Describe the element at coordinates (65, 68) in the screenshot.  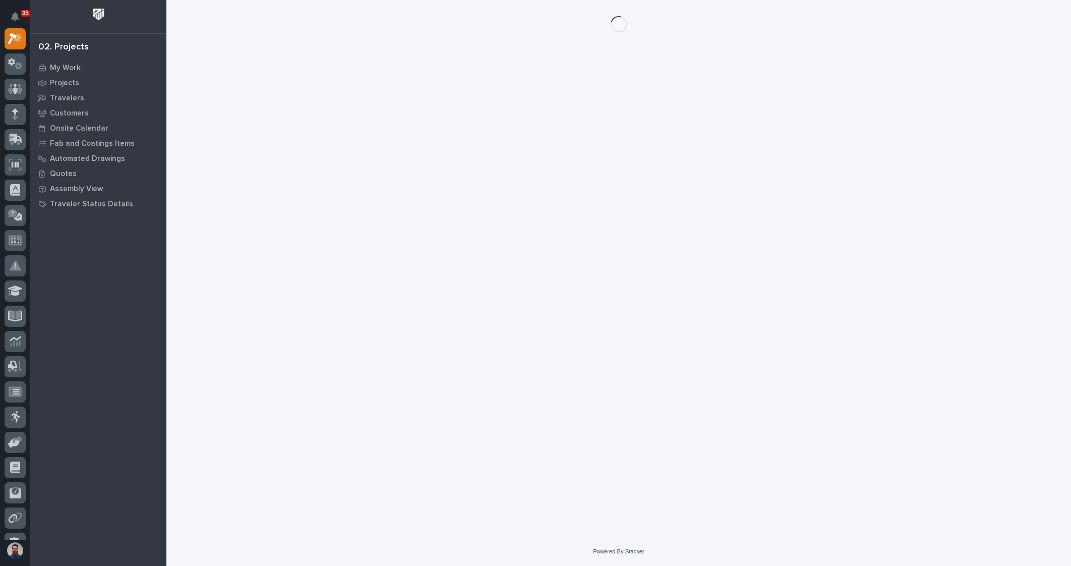
I see `p: My Work` at that location.